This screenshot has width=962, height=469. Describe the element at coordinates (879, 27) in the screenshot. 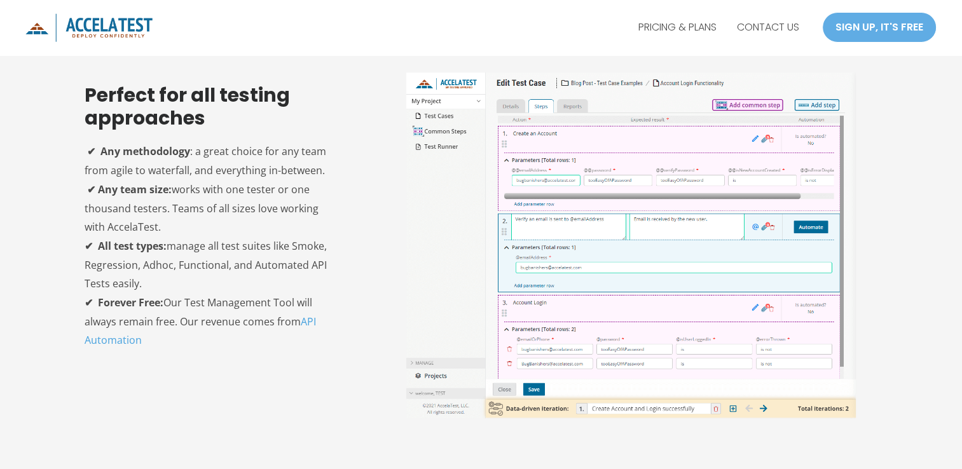

I see `div: SIGN UP, IT'S FREE` at that location.